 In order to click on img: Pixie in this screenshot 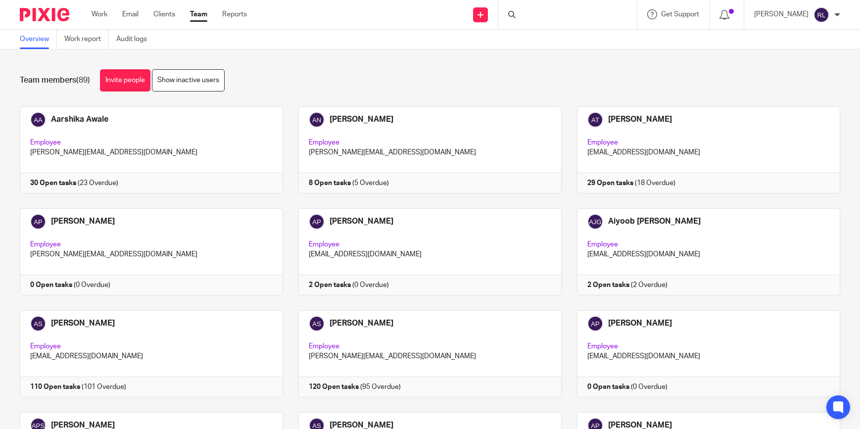, I will do `click(45, 14)`.